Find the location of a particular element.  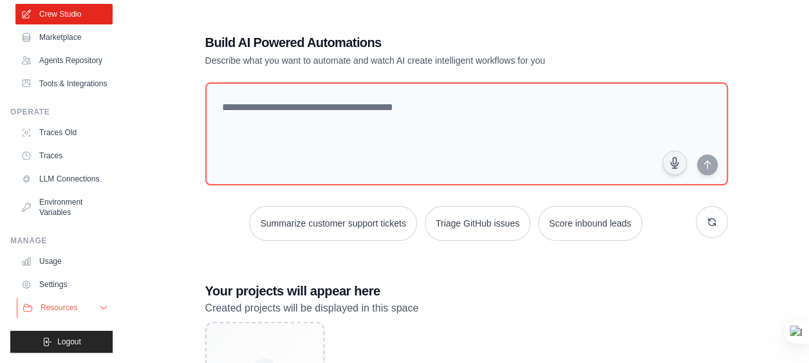

p: Describe what you want to automate and watch AI create intelligent workflows for you is located at coordinates (422, 60).